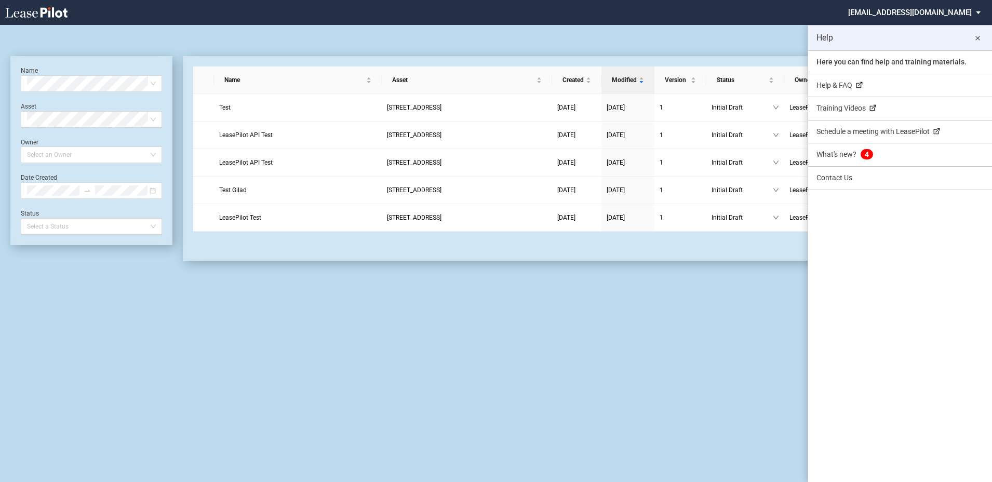 Image resolution: width=992 pixels, height=482 pixels. What do you see at coordinates (576, 80) in the screenshot?
I see `th: Created` at bounding box center [576, 80].